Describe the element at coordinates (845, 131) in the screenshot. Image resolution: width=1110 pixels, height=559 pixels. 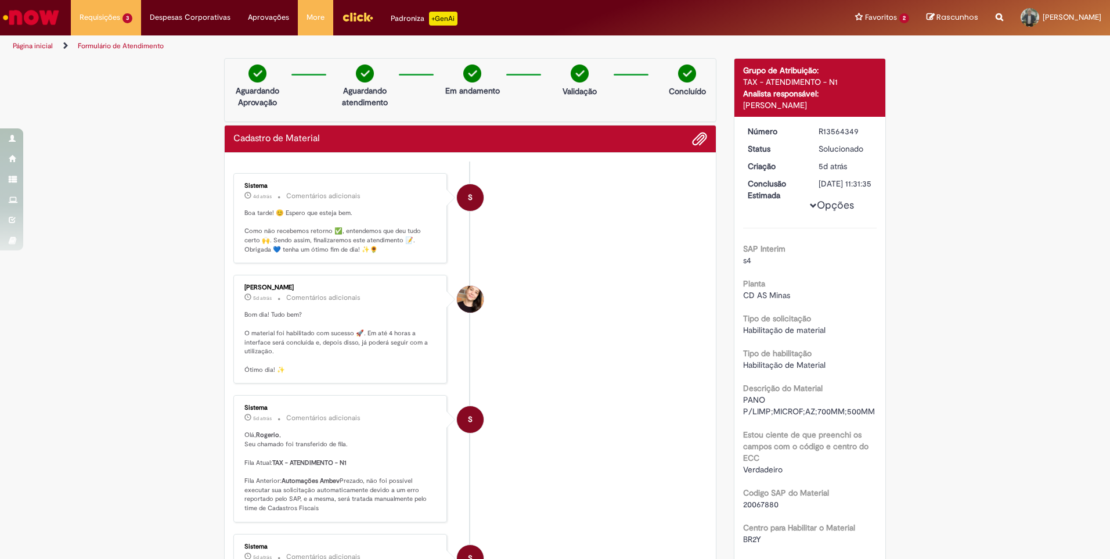
I see `div: R13564349` at that location.